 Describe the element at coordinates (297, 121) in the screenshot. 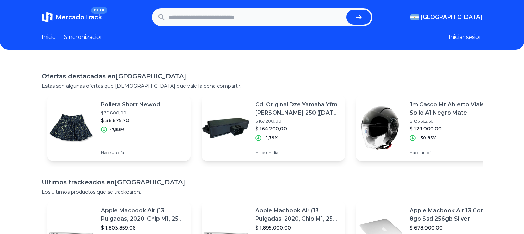

I see `p: $ 167.200,00` at that location.